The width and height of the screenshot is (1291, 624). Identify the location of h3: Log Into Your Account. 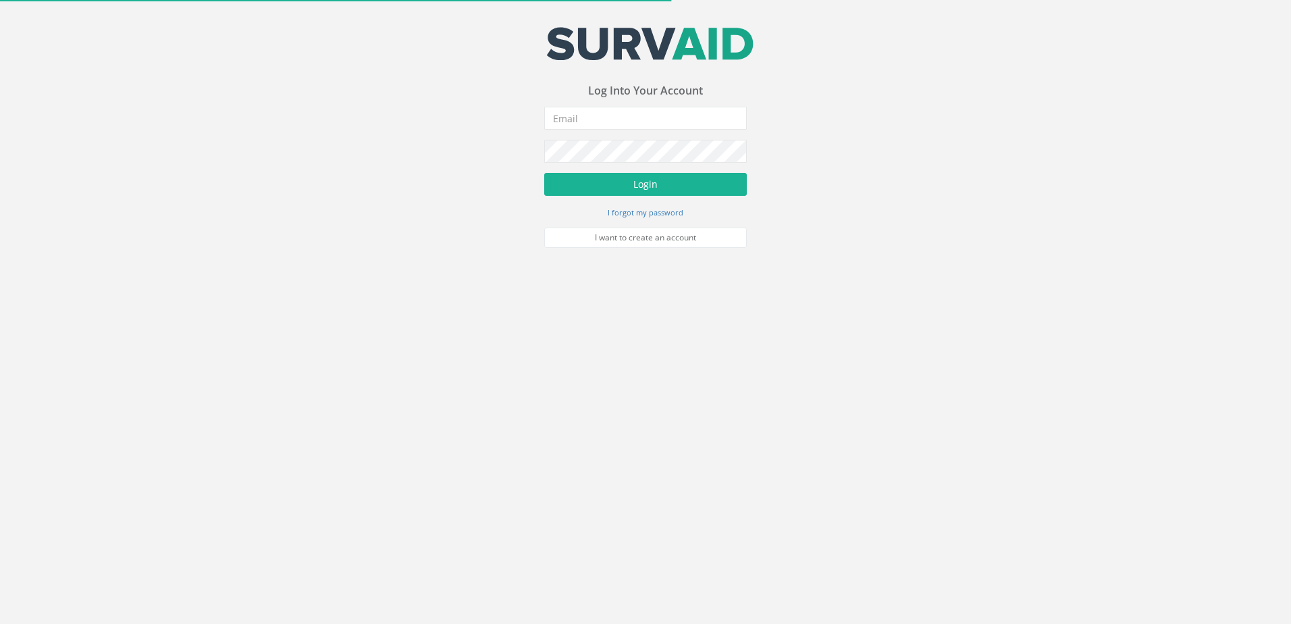
(646, 91).